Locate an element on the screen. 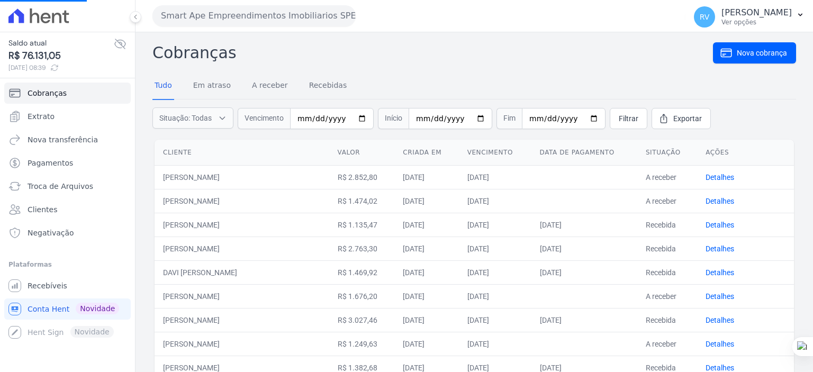 Image resolution: width=813 pixels, height=372 pixels. td: R$ 2.852,80 is located at coordinates (362, 177).